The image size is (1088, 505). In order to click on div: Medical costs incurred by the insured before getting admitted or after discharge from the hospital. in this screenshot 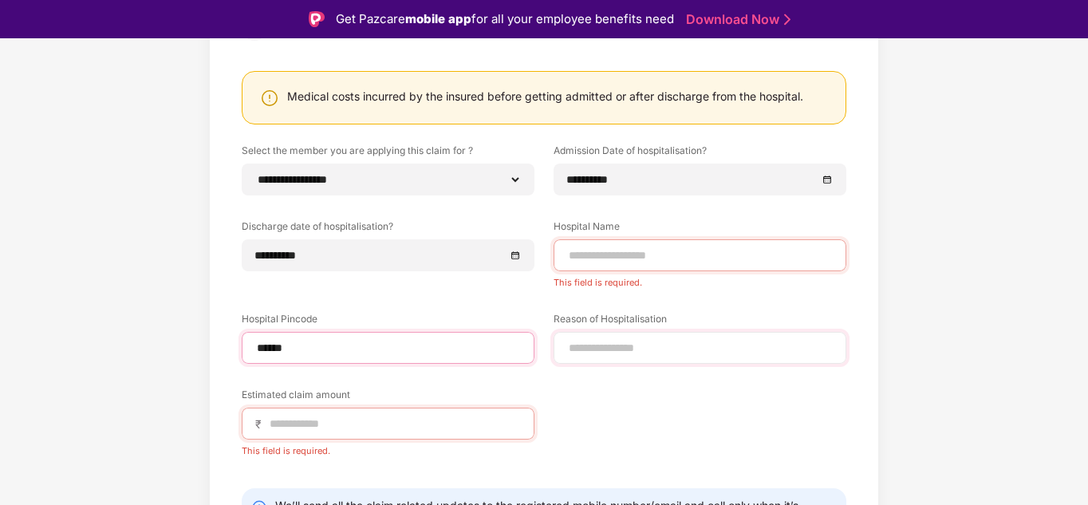, I will do `click(545, 96)`.